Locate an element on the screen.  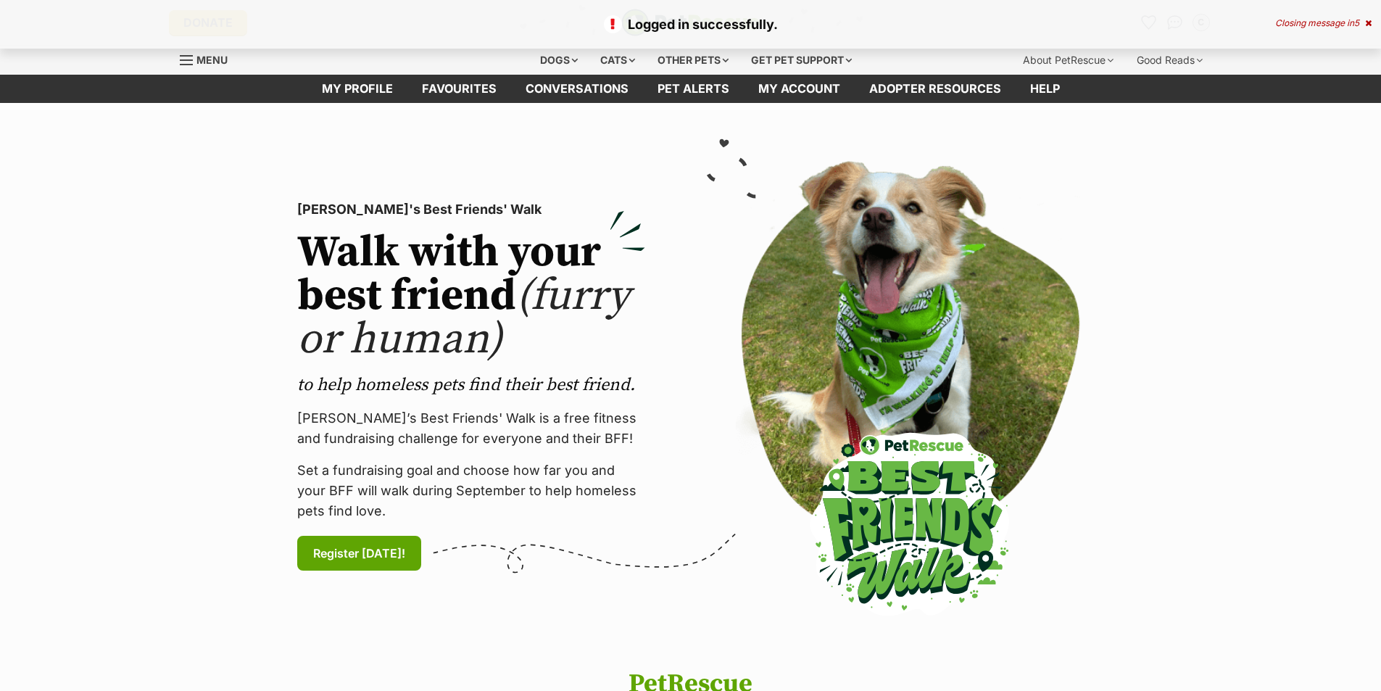
p: to help homeless pets find their best friend. is located at coordinates (471, 385).